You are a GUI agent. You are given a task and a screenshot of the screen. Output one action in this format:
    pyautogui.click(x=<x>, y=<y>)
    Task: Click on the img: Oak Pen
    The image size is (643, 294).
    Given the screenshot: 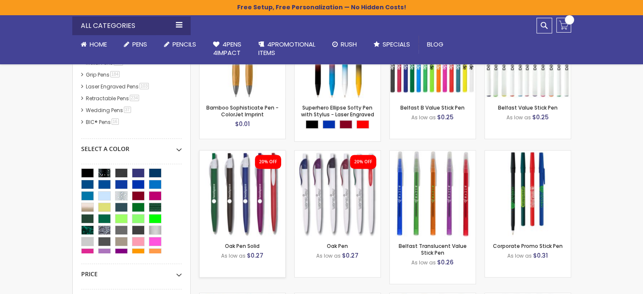 What is the action you would take?
    pyautogui.click(x=337, y=193)
    